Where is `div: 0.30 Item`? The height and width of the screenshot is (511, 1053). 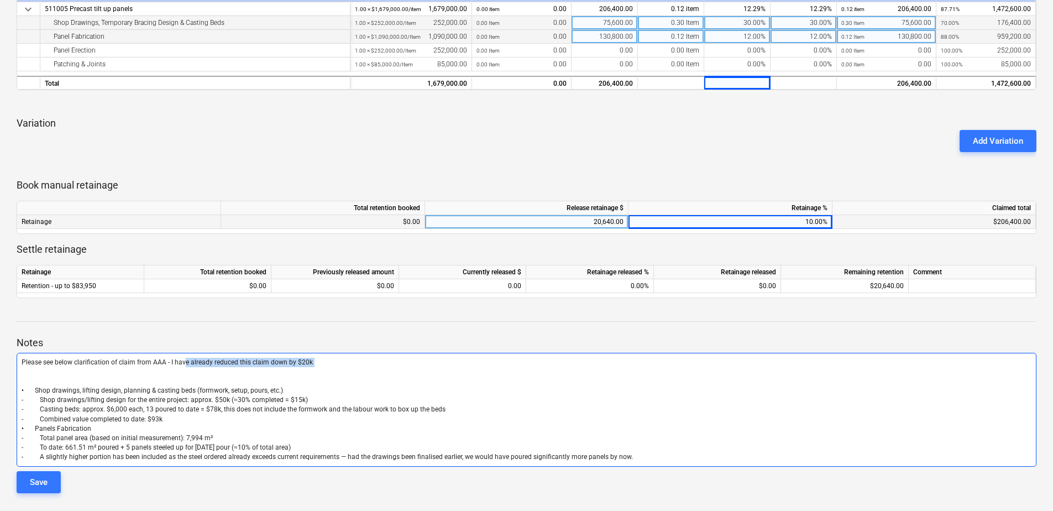
div: 0.30 Item is located at coordinates (671, 23).